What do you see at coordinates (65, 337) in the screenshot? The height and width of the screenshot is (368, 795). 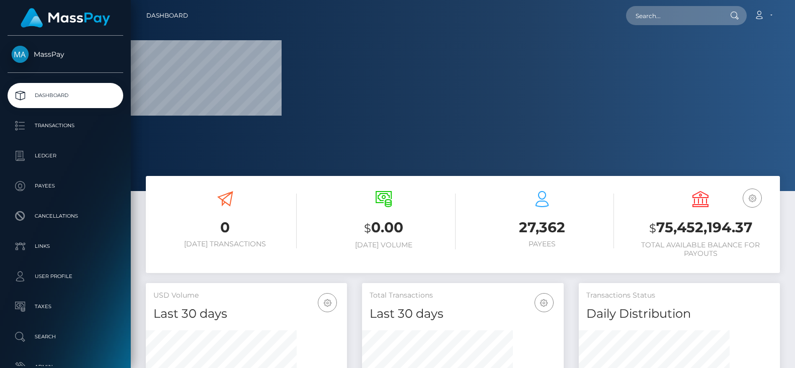 I see `a: Search` at bounding box center [65, 337].